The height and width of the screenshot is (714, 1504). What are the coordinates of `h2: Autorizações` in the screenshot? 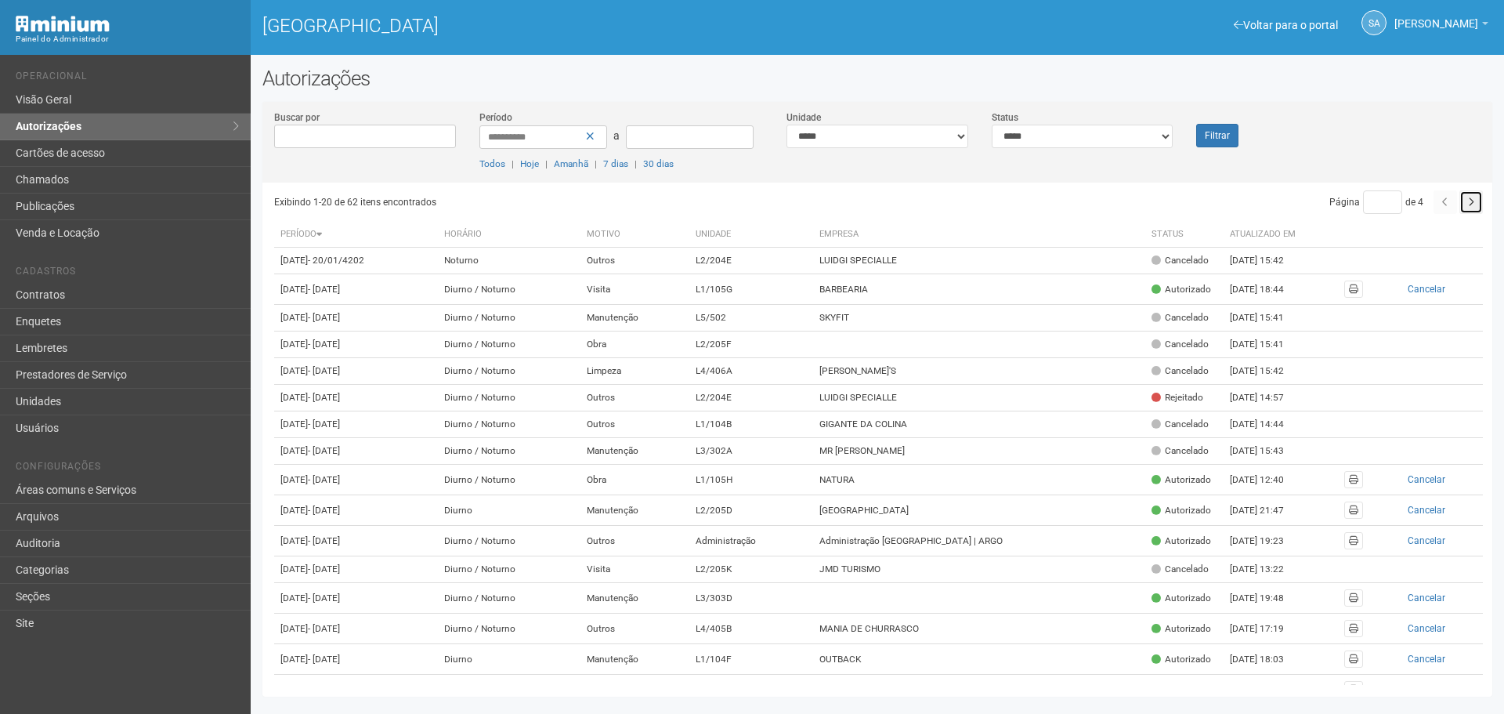 It's located at (877, 78).